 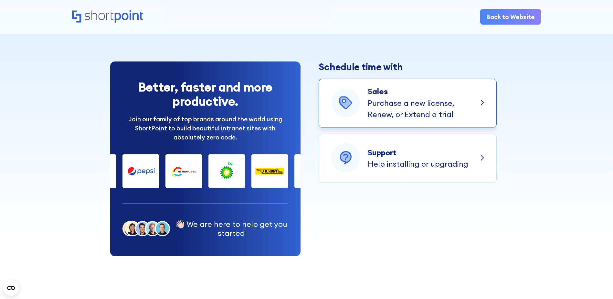 I want to click on div: 👋🏻 We are here to help get you started, so click(x=232, y=228).